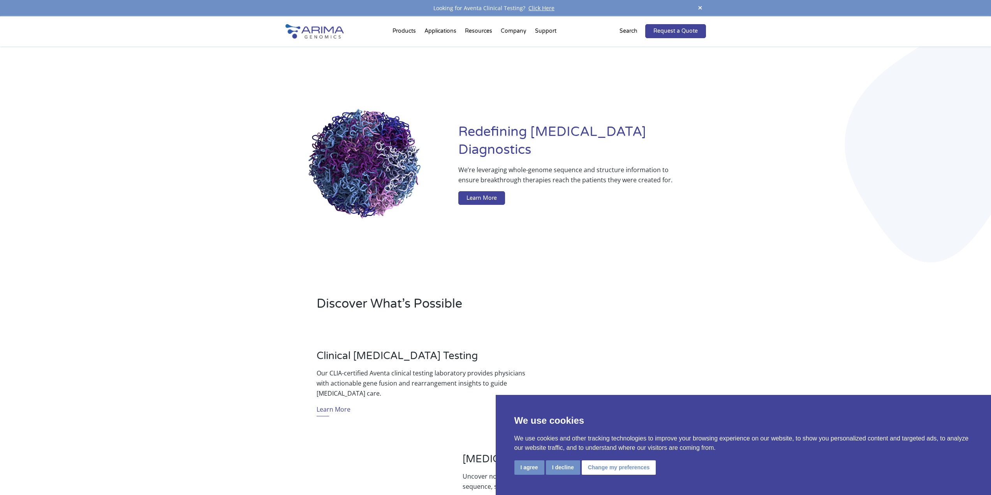 The height and width of the screenshot is (495, 991). Describe the element at coordinates (743, 420) in the screenshot. I see `p: We use cookies` at that location.